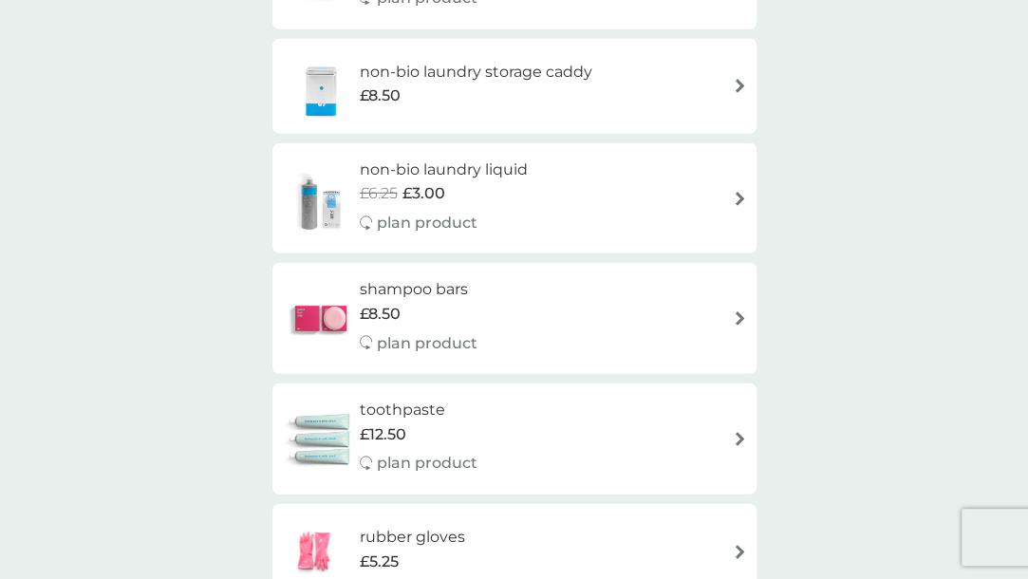 The image size is (1028, 579). Describe the element at coordinates (419, 290) in the screenshot. I see `h6: shampoo bars` at that location.